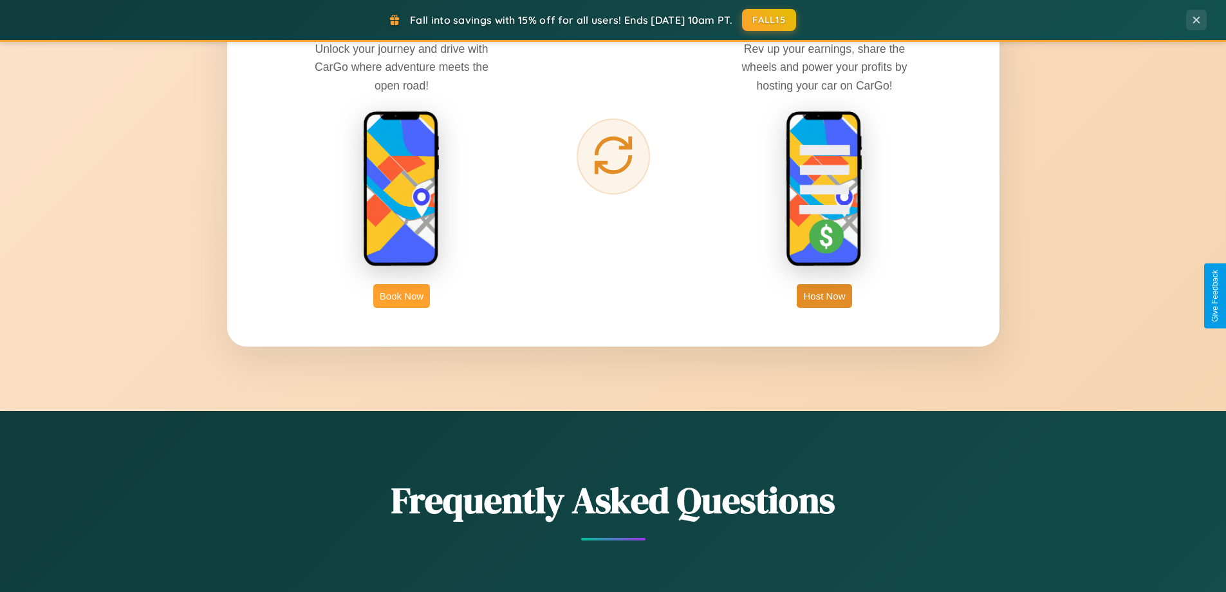 This screenshot has width=1226, height=592. Describe the element at coordinates (824, 295) in the screenshot. I see `button: Host Now` at that location.